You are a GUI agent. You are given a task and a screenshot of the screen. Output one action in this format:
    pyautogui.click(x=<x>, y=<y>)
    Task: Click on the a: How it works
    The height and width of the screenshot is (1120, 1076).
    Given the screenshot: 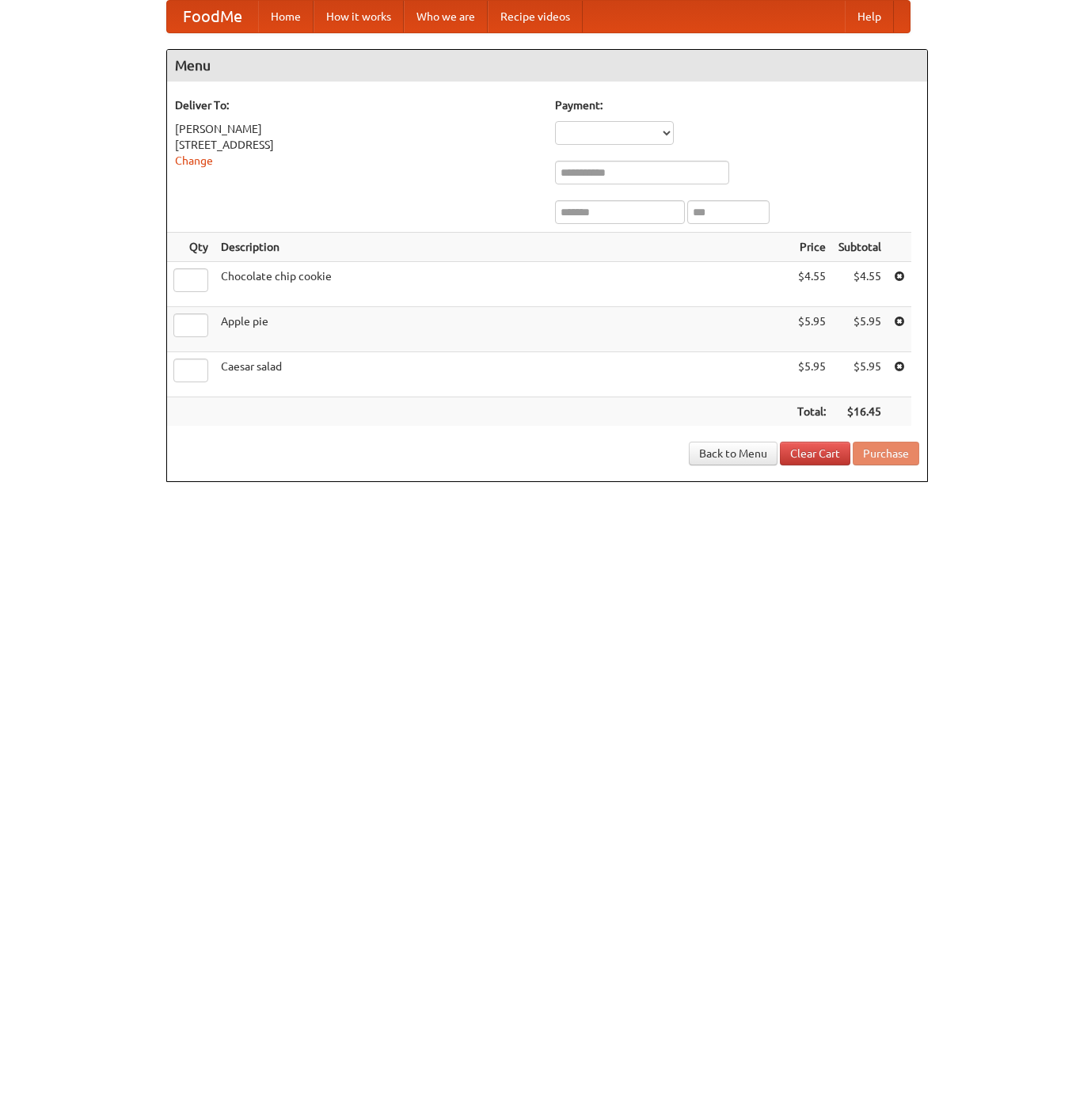 What is the action you would take?
    pyautogui.click(x=358, y=16)
    